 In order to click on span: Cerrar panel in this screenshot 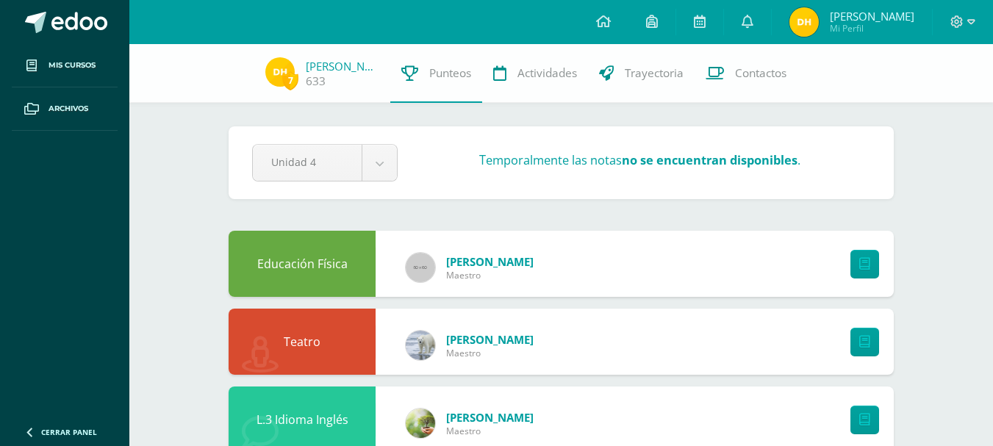, I will do `click(69, 432)`.